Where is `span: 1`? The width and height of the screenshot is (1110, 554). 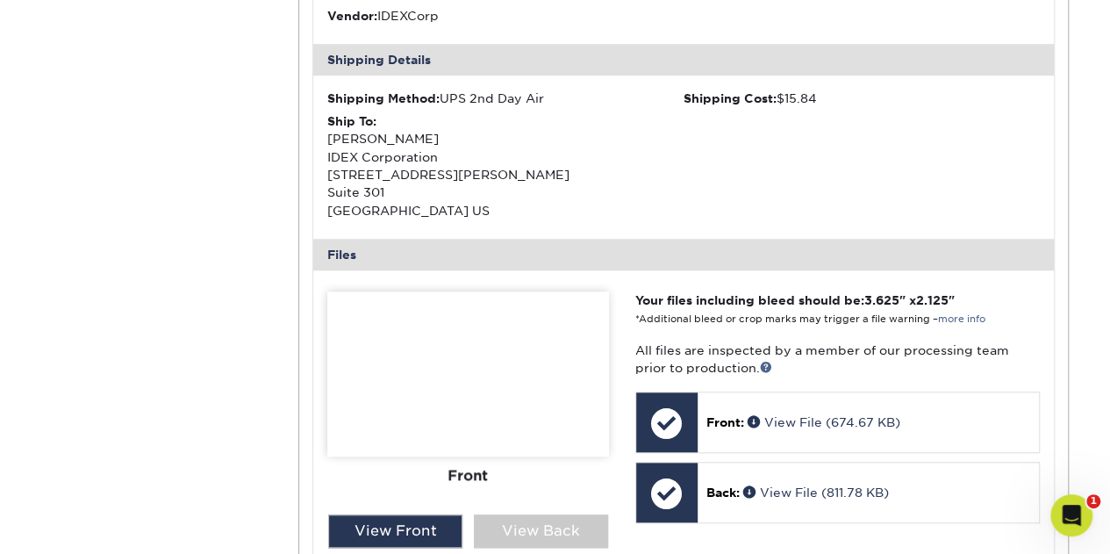 span: 1 is located at coordinates (1094, 501).